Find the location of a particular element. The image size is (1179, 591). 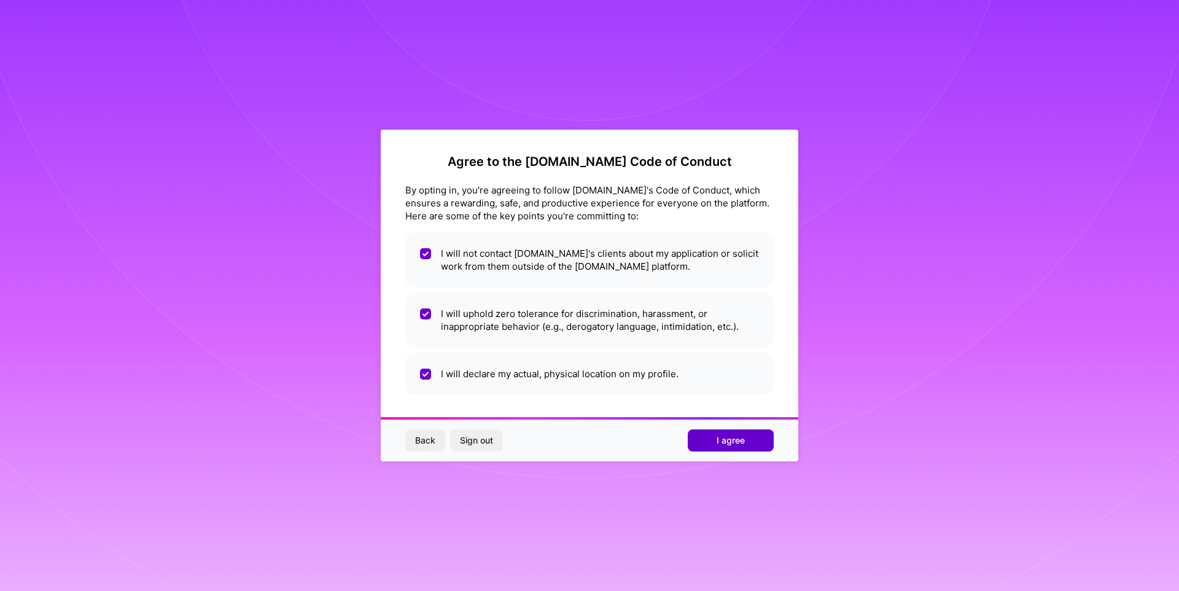

li: I will uphold zero tolerance for discrimination, harassment, or inappropriate behavior (e.g., der... is located at coordinates (589, 320).